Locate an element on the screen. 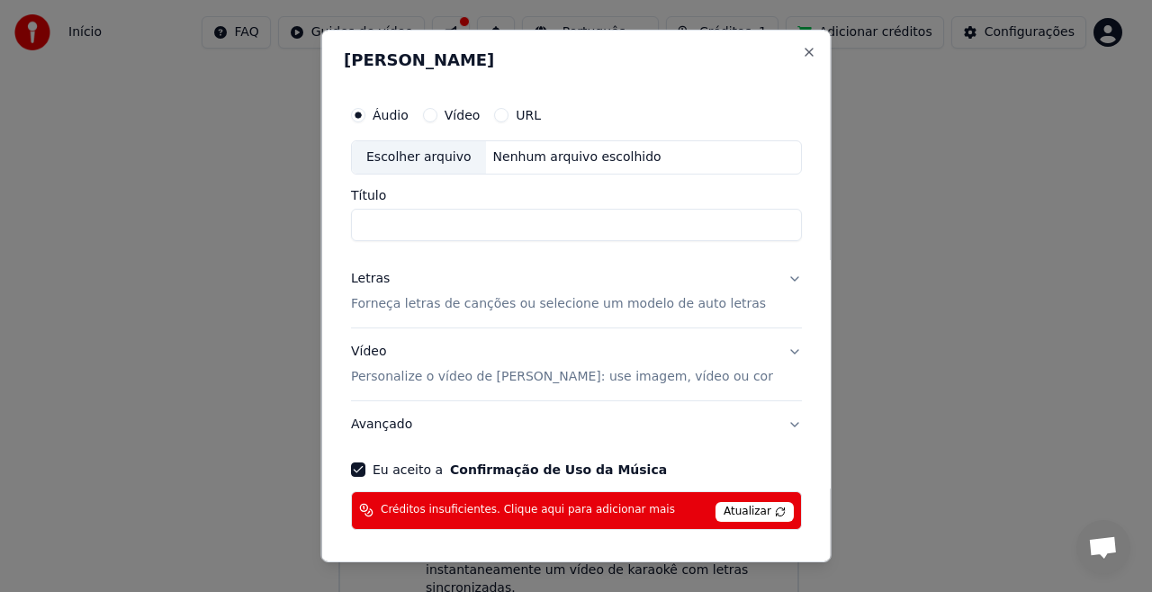 This screenshot has width=1152, height=592. button: Eu aceito a is located at coordinates (558, 470).